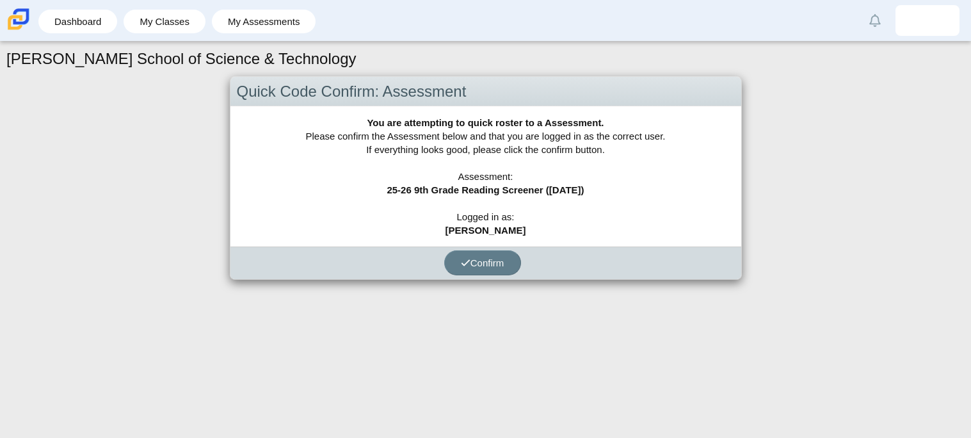  Describe the element at coordinates (165, 21) in the screenshot. I see `a: My Classes` at that location.